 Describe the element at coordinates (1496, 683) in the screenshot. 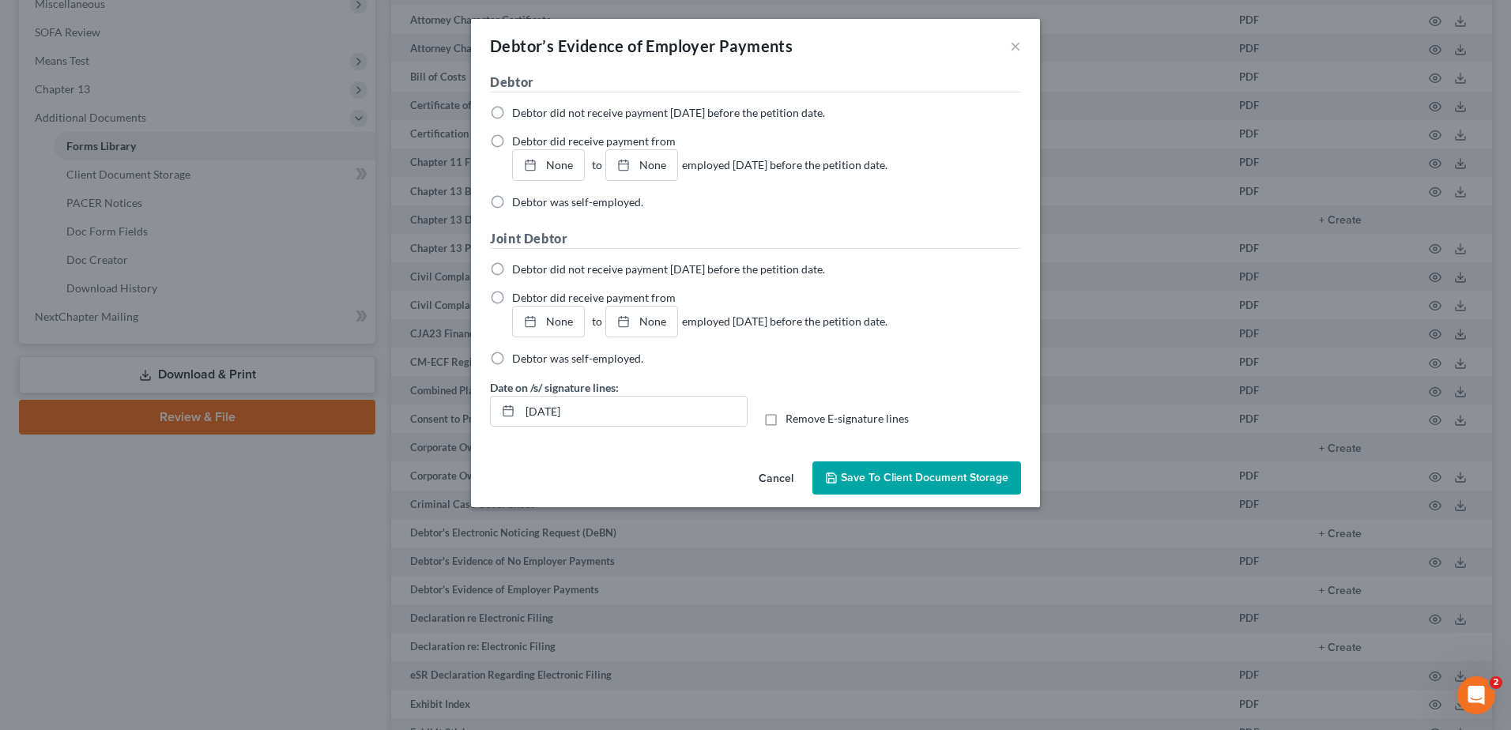

I see `span: 2` at that location.